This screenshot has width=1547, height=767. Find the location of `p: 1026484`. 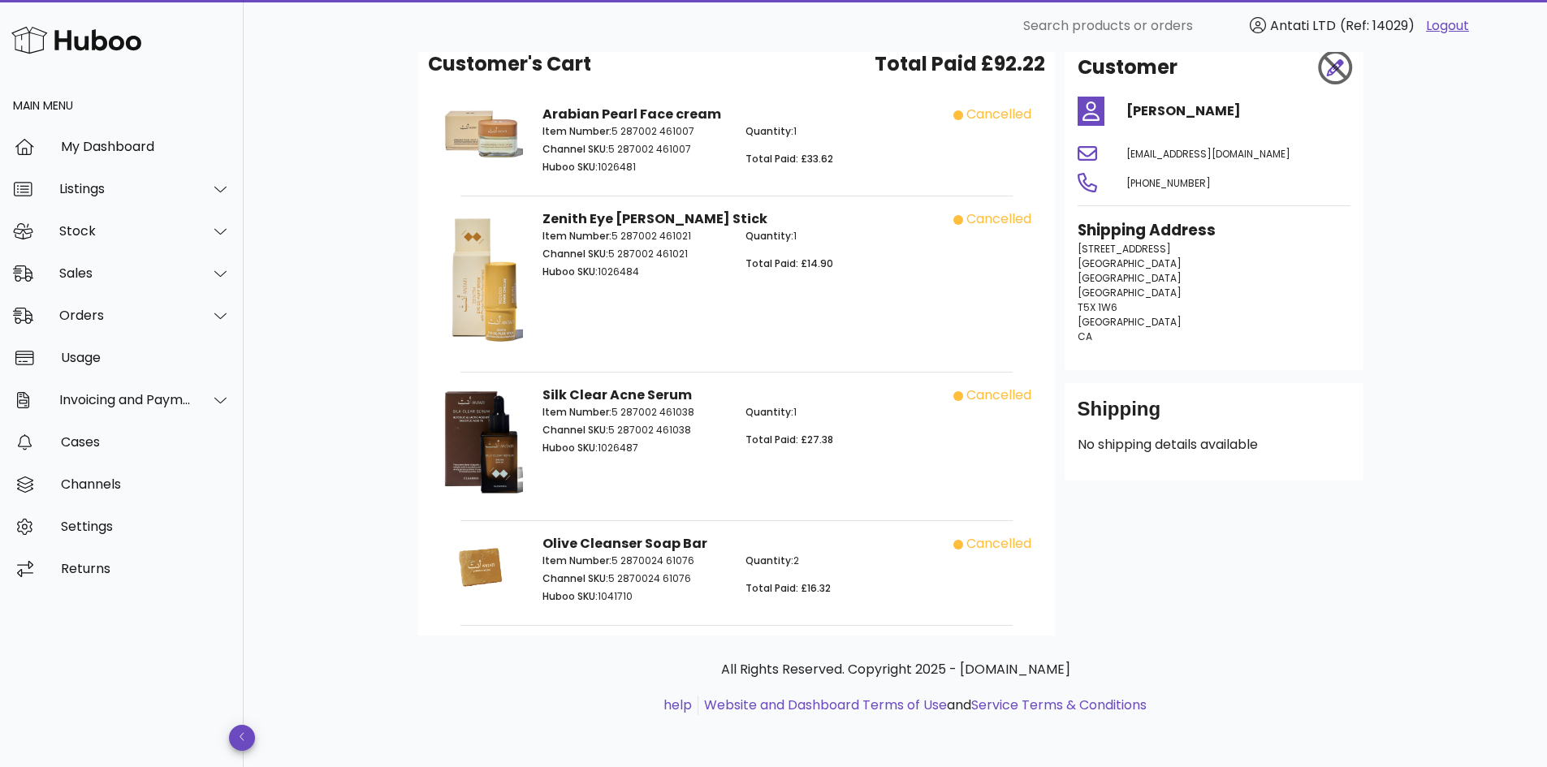

p: 1026484 is located at coordinates (634, 272).